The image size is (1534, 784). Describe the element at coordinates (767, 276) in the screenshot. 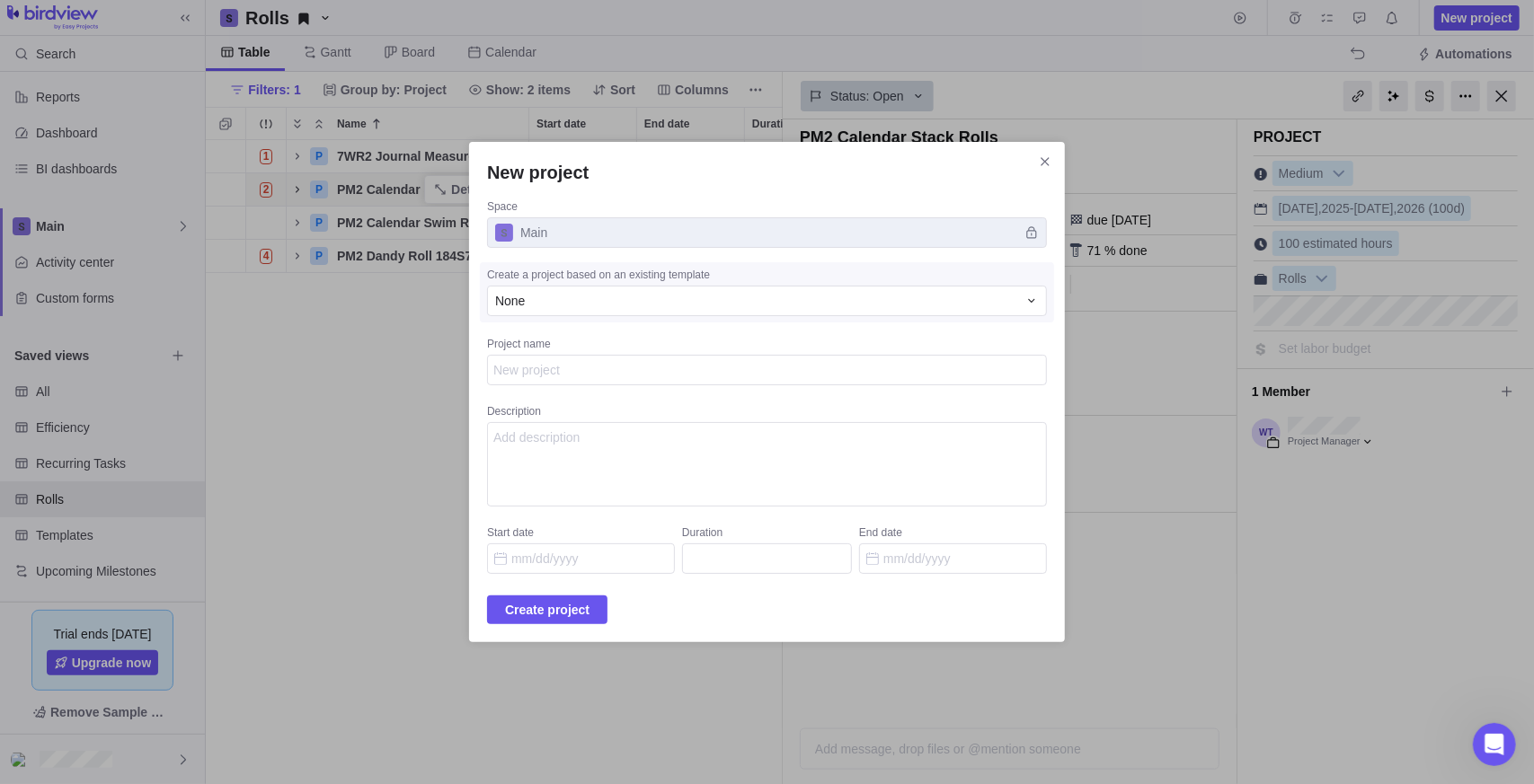

I see `div: Create a project based on an existing template` at that location.